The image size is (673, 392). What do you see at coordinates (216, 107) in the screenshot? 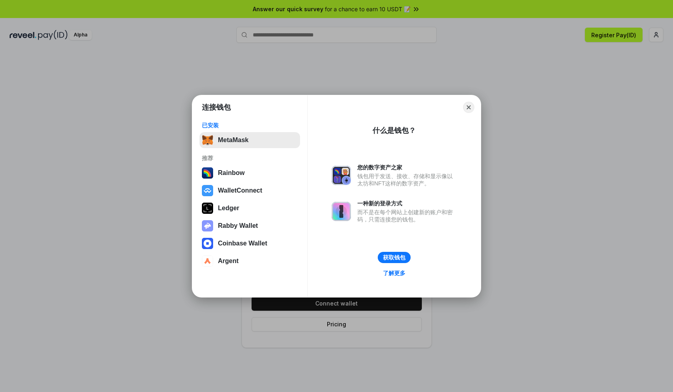
I see `h1: 连接钱包` at bounding box center [216, 107].